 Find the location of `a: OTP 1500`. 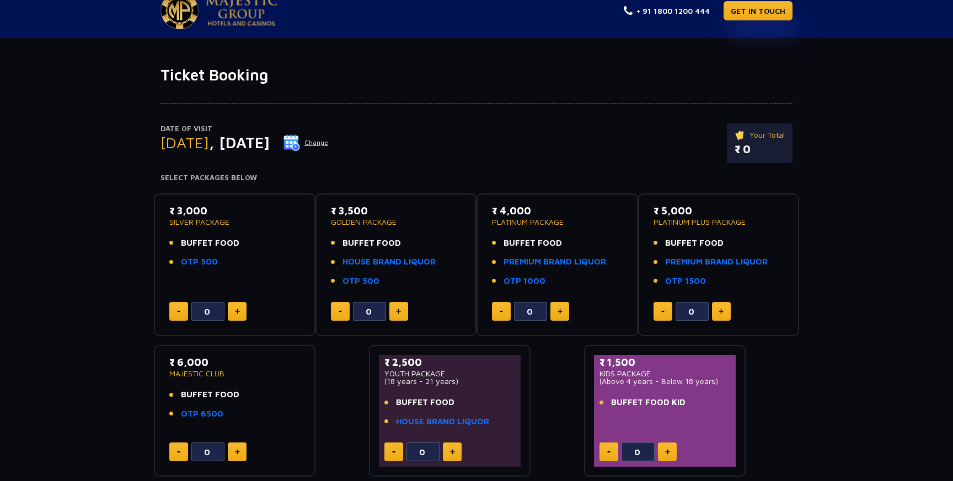

a: OTP 1500 is located at coordinates (685, 281).